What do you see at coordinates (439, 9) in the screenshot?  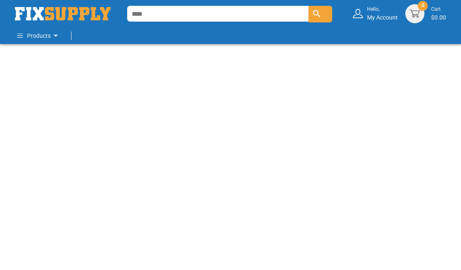 I see `small: Cart` at bounding box center [439, 9].